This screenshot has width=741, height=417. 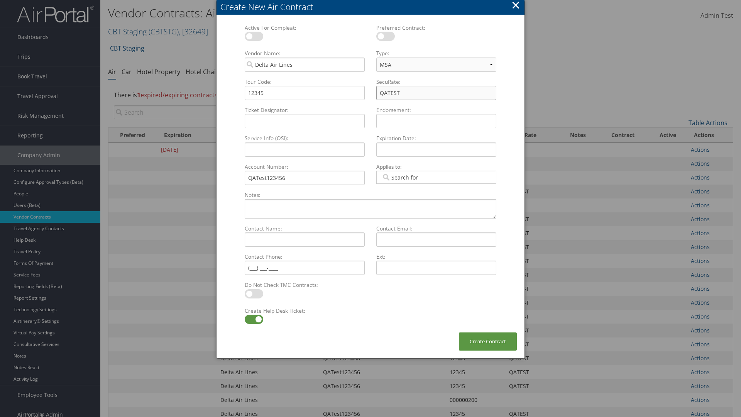 I want to click on input: Expiration Date:, so click(x=436, y=149).